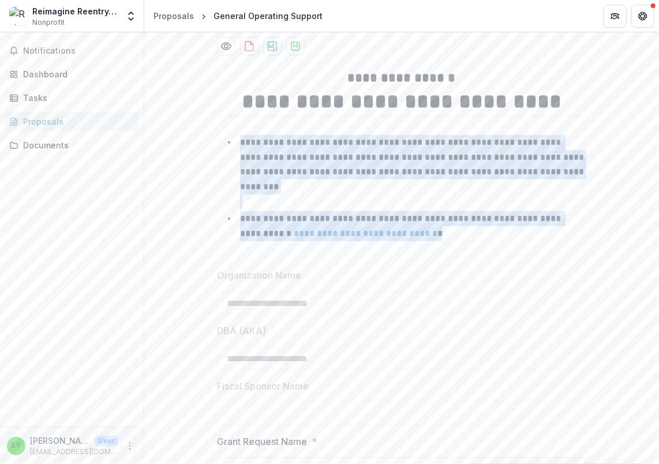 Image resolution: width=659 pixels, height=464 pixels. What do you see at coordinates (76, 74) in the screenshot?
I see `div: Dashboard` at bounding box center [76, 74].